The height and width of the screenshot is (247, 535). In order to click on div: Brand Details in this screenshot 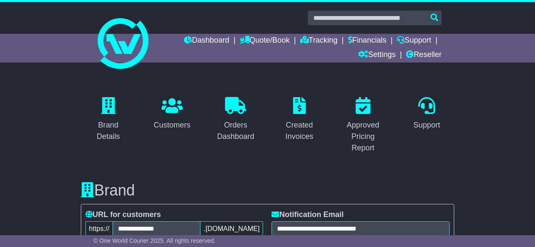, I will do `click(108, 131)`.